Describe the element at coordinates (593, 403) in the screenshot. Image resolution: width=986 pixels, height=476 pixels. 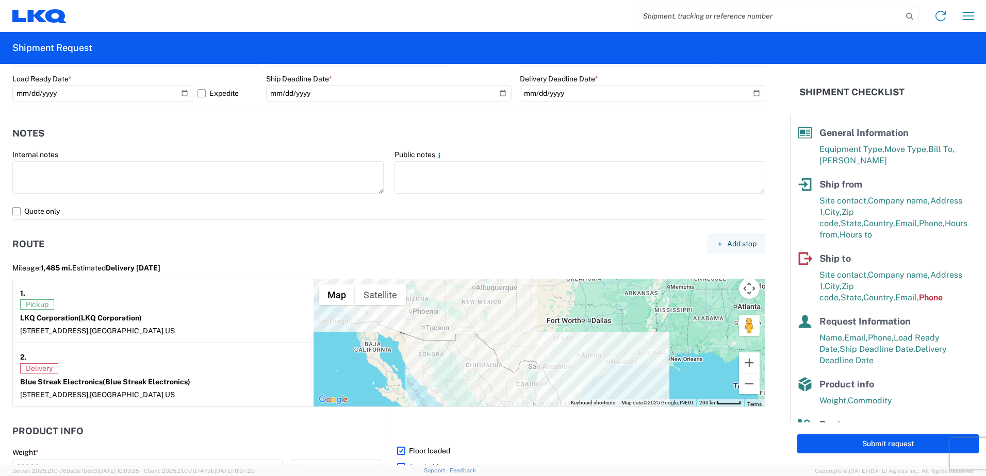
I see `button: Keyboard shortcuts` at that location.